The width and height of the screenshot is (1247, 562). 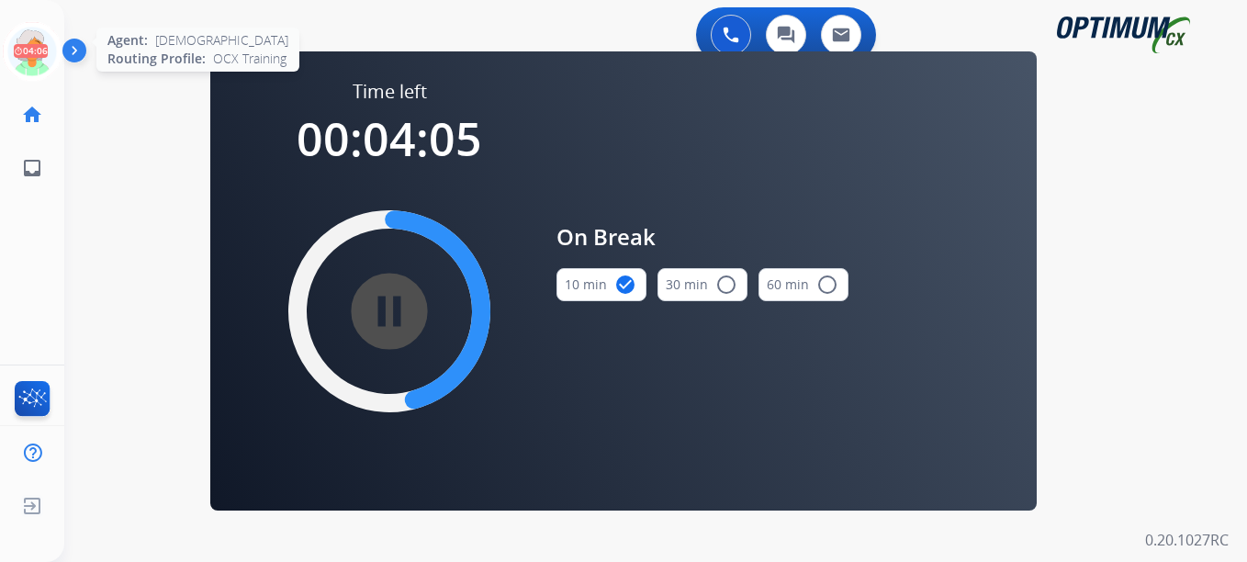 I want to click on button: 30 min, so click(x=703, y=285).